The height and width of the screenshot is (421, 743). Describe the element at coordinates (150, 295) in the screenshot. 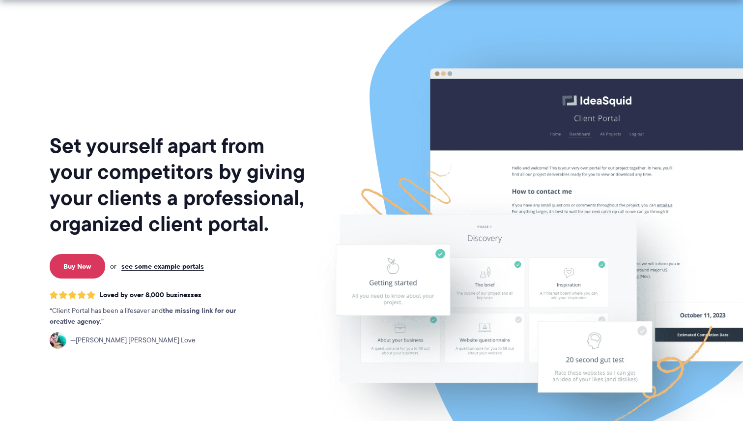

I see `span: Loved by over 8,000 businesses` at that location.